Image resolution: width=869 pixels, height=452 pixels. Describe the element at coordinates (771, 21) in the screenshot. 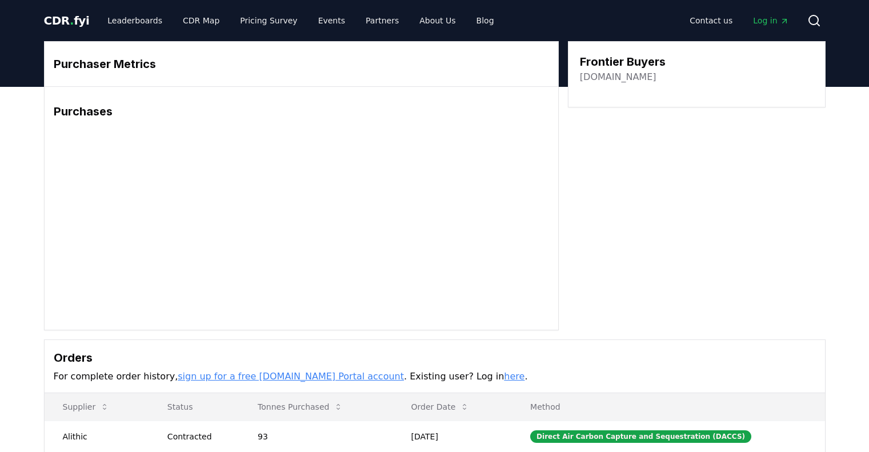

I see `a: Log in` at that location.